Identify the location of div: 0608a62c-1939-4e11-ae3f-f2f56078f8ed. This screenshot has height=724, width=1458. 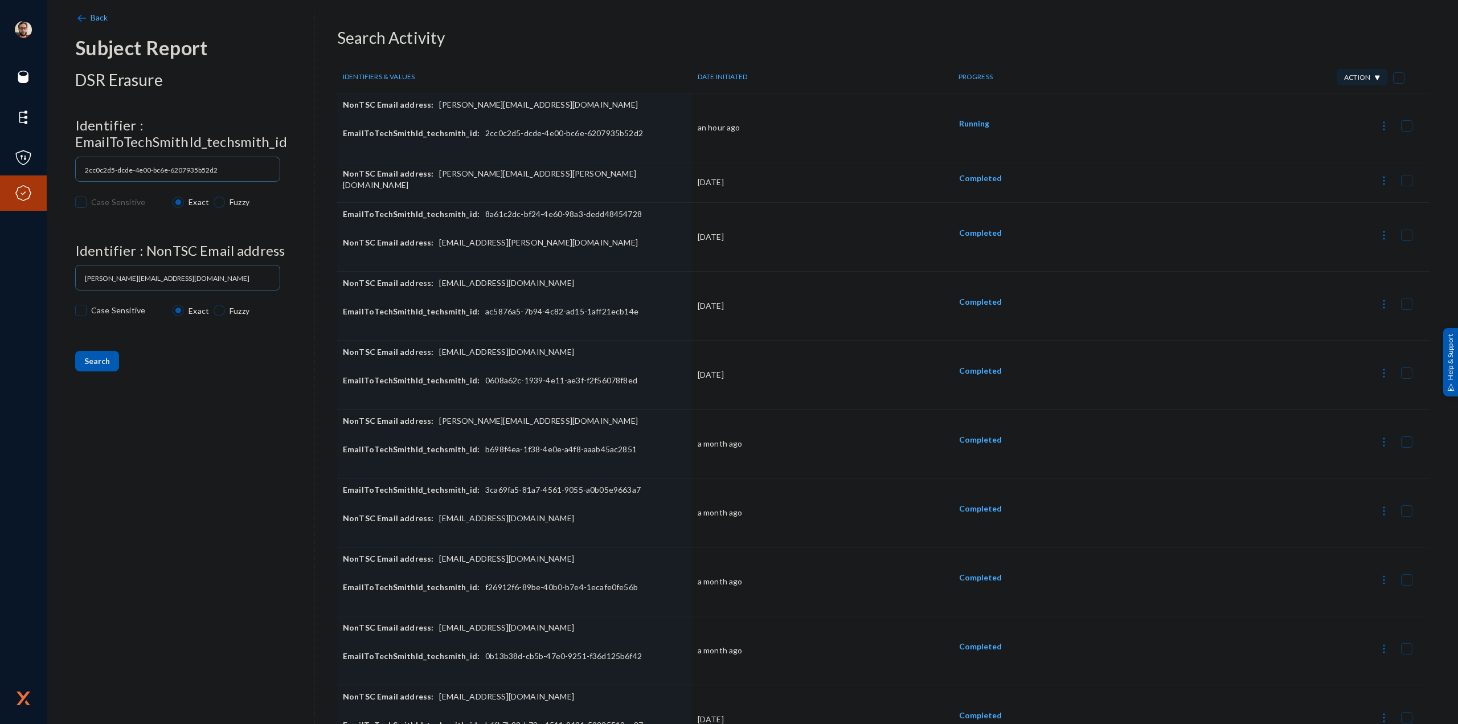
(514, 389).